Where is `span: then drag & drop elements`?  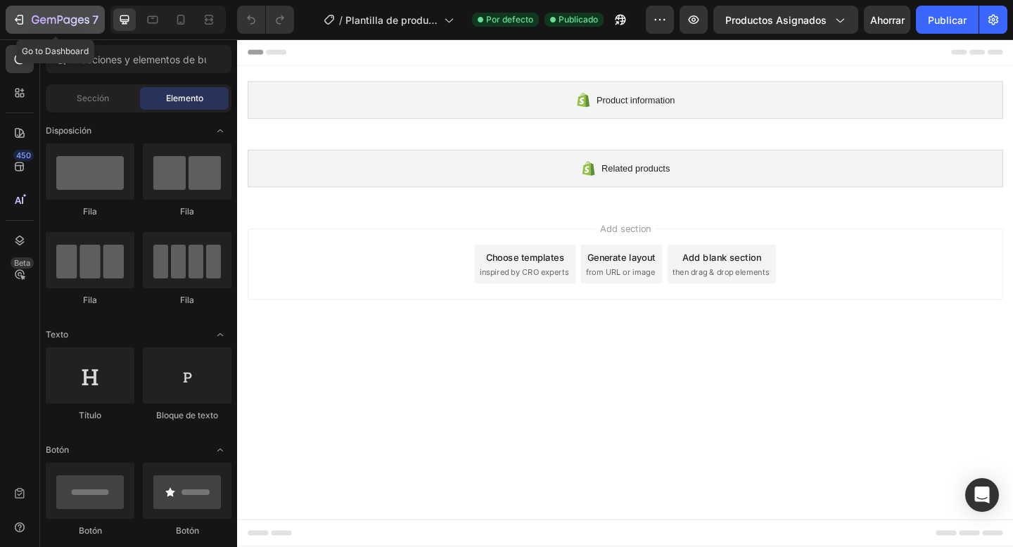
span: then drag & drop elements is located at coordinates (525, 254).